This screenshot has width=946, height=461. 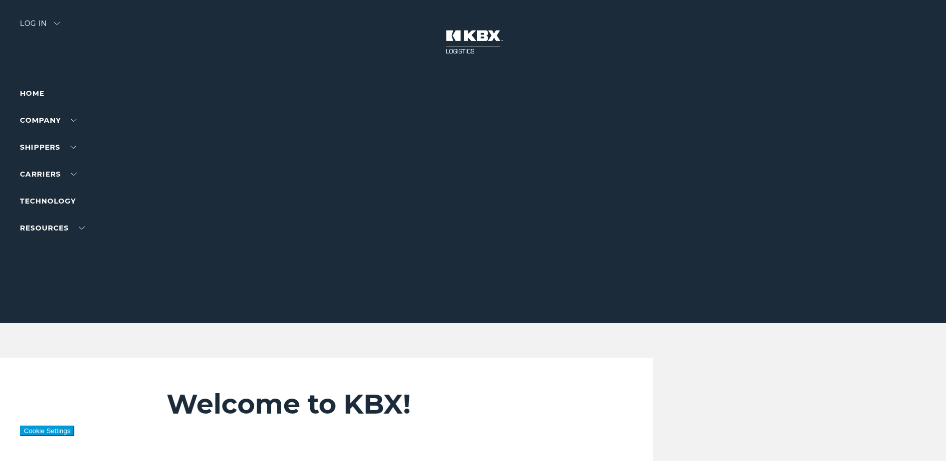 I want to click on h2: Welcome to KBX!, so click(x=379, y=404).